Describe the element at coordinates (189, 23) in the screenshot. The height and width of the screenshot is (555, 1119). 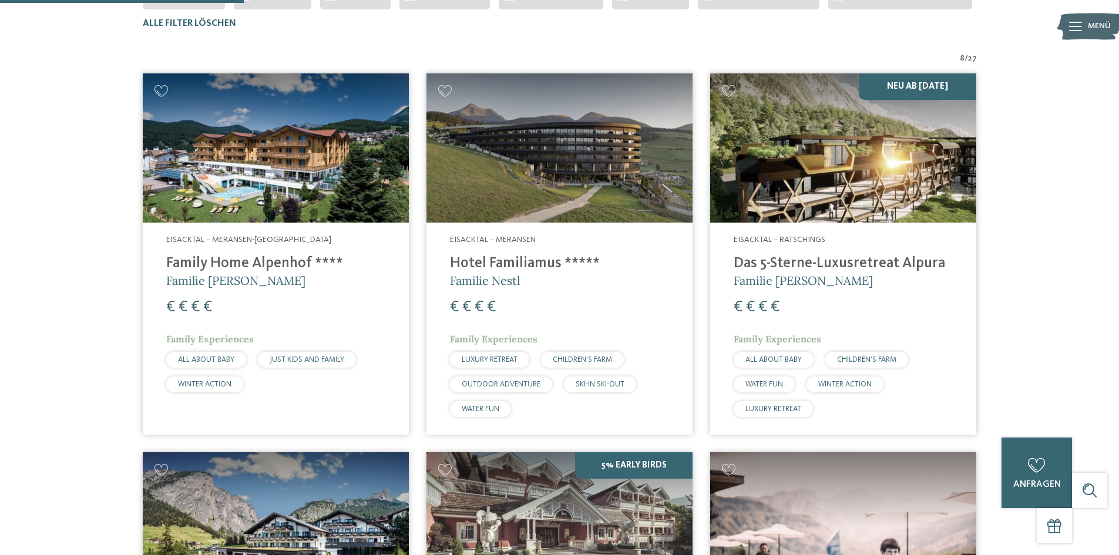
I see `span: Alle Filter löschen` at that location.